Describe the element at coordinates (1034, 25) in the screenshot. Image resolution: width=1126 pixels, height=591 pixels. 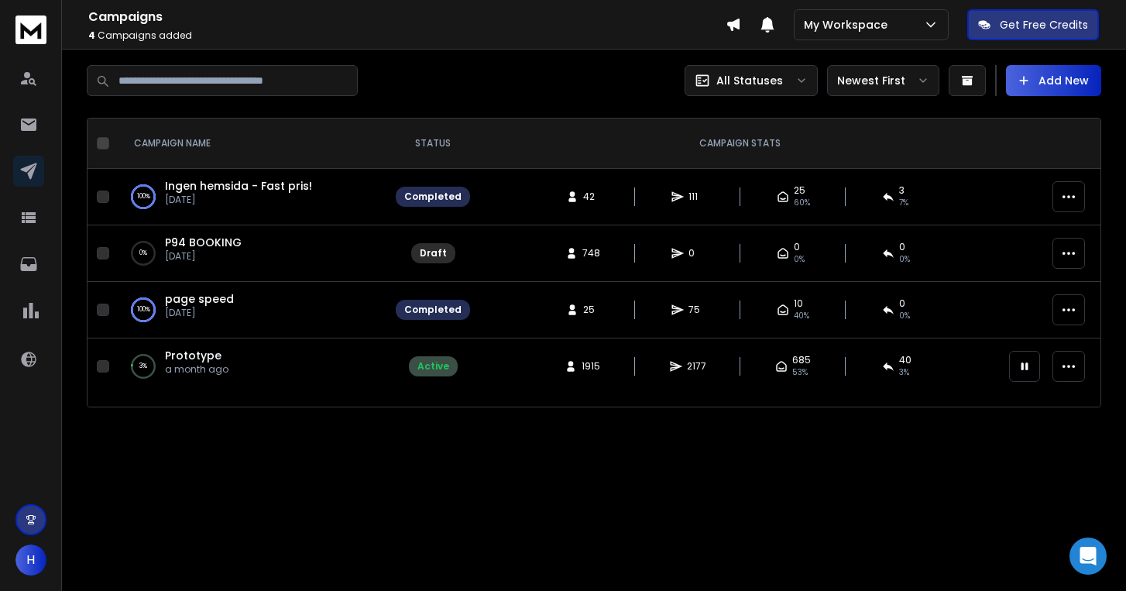
I see `button: Get Free Credits` at that location.